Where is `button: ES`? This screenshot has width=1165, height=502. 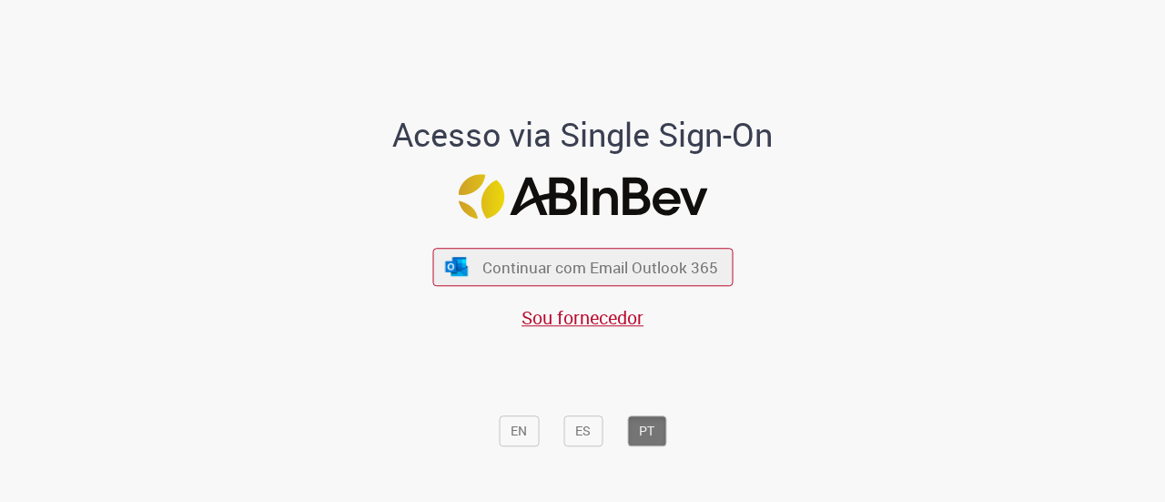
button: ES is located at coordinates (583, 431).